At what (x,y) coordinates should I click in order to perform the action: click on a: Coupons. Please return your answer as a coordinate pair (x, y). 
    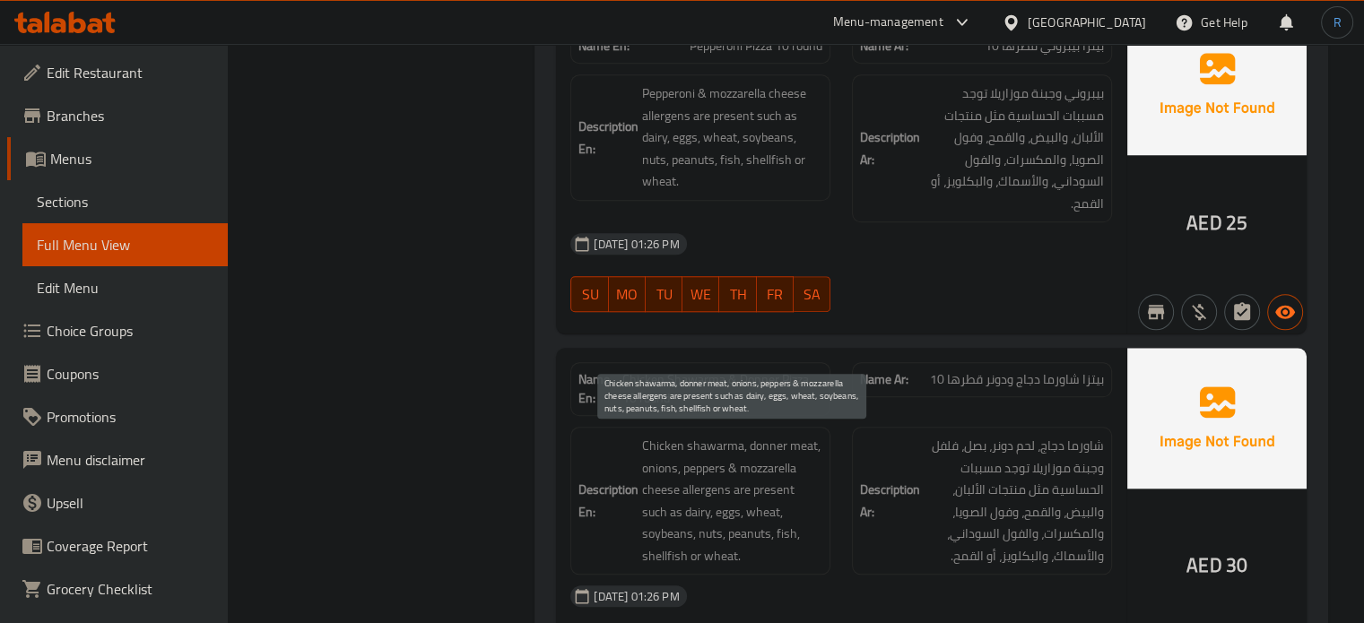
    Looking at the image, I should click on (117, 374).